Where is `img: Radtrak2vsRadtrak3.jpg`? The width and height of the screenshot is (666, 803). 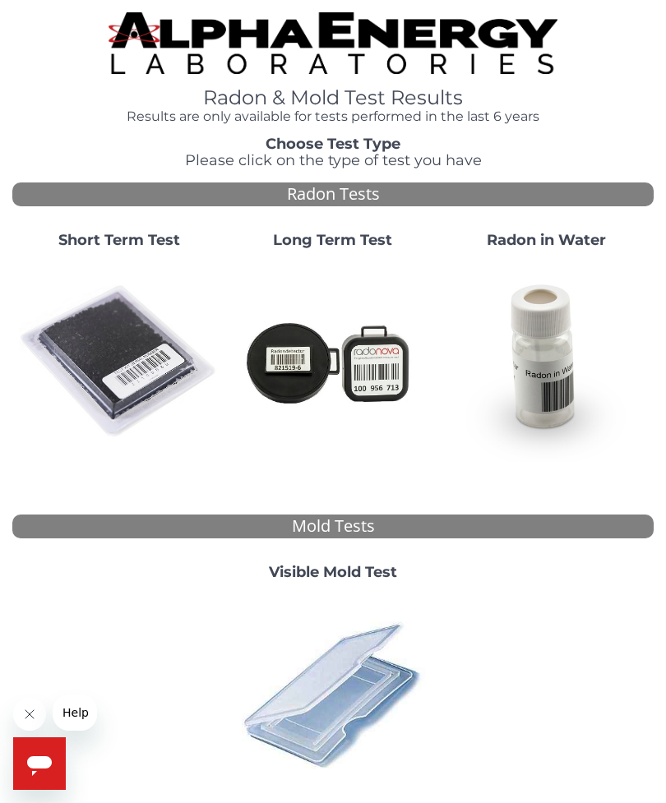 img: Radtrak2vsRadtrak3.jpg is located at coordinates (333, 362).